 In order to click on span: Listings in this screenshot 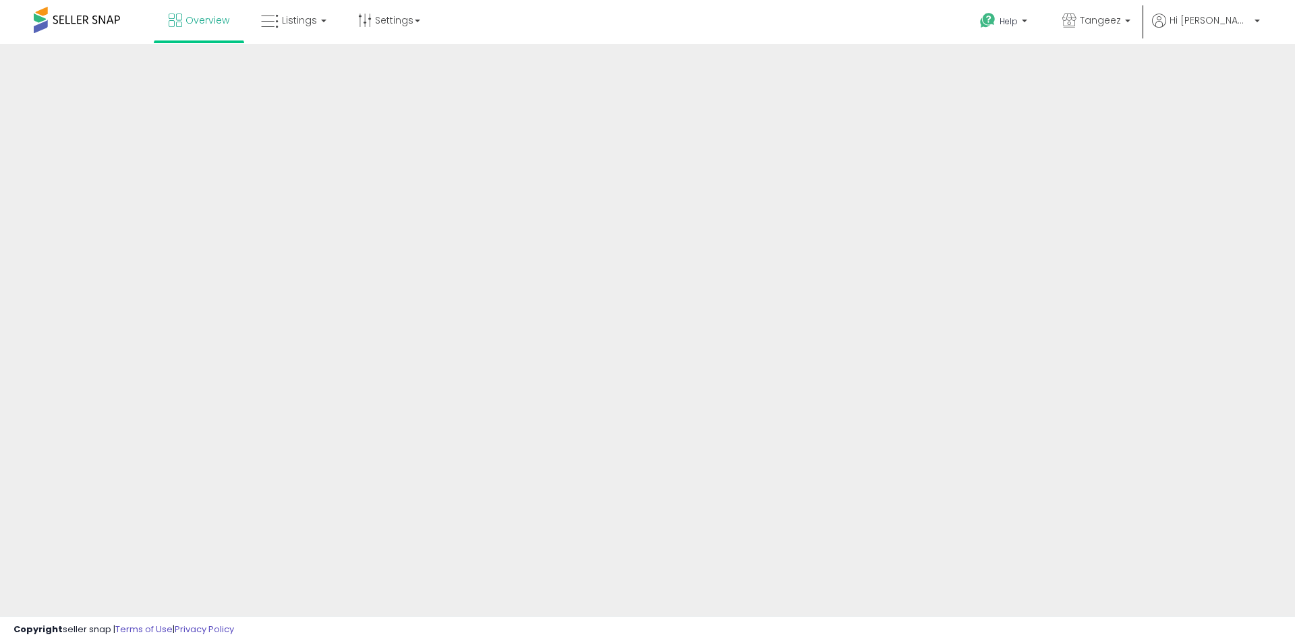, I will do `click(299, 20)`.